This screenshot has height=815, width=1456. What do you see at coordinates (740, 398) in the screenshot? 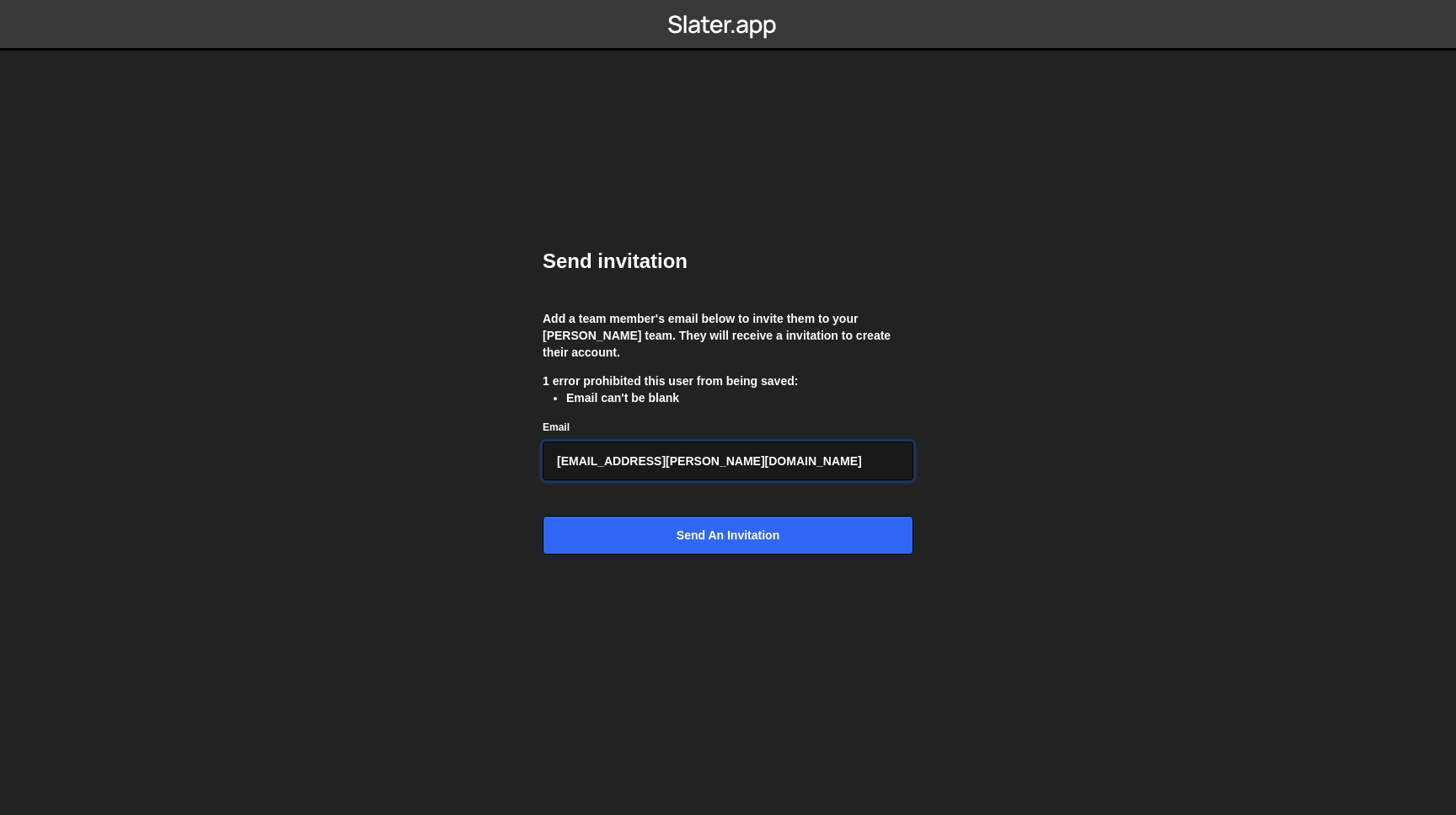
I see `li: Email can't be blank` at bounding box center [740, 398].